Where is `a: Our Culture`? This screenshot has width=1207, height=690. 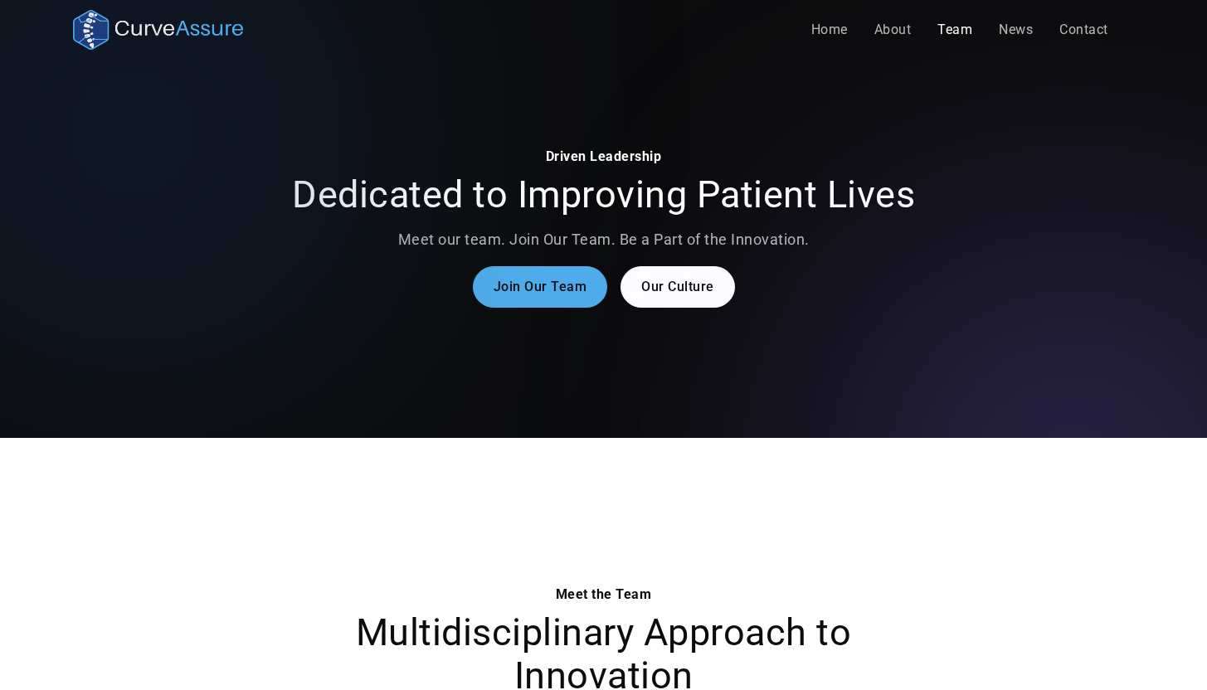 a: Our Culture is located at coordinates (678, 287).